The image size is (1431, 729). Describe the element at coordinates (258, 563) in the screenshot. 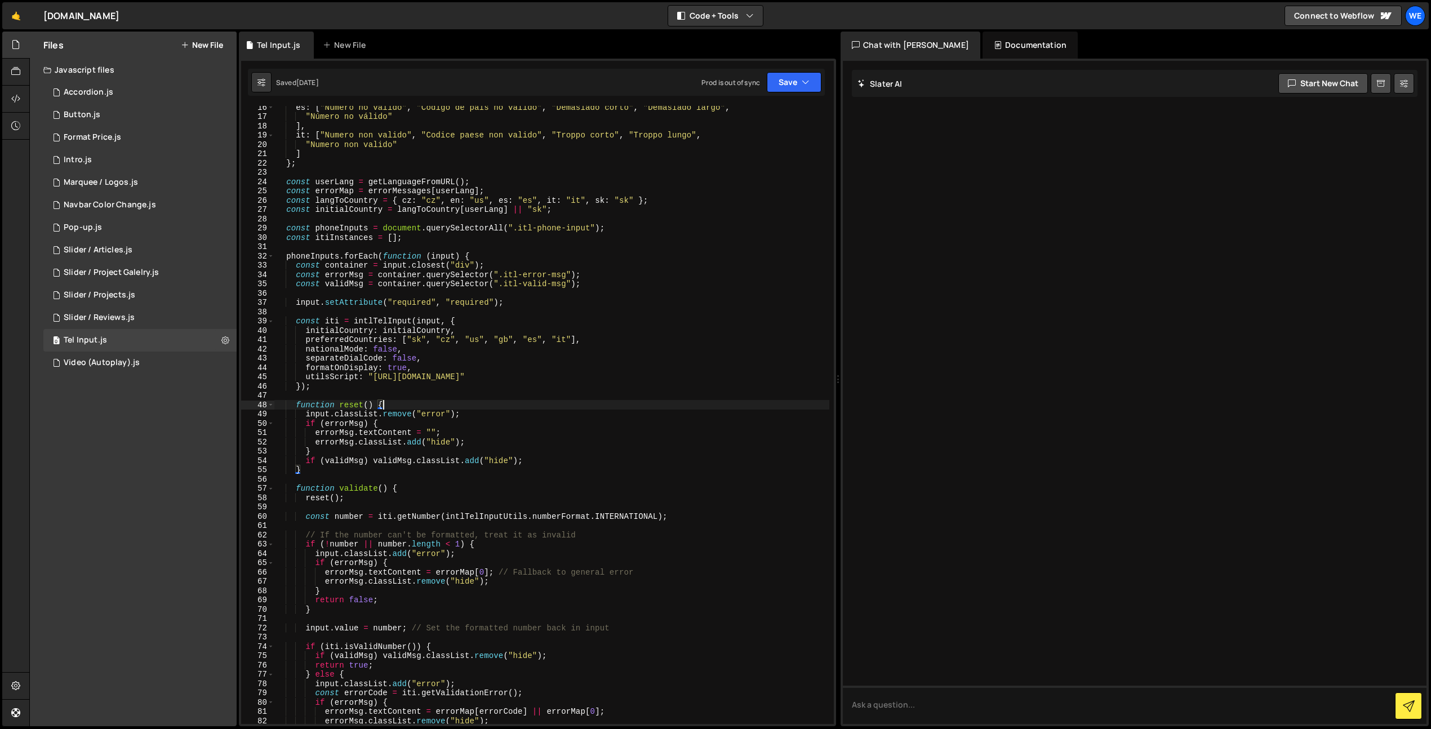

I see `div: 65` at that location.